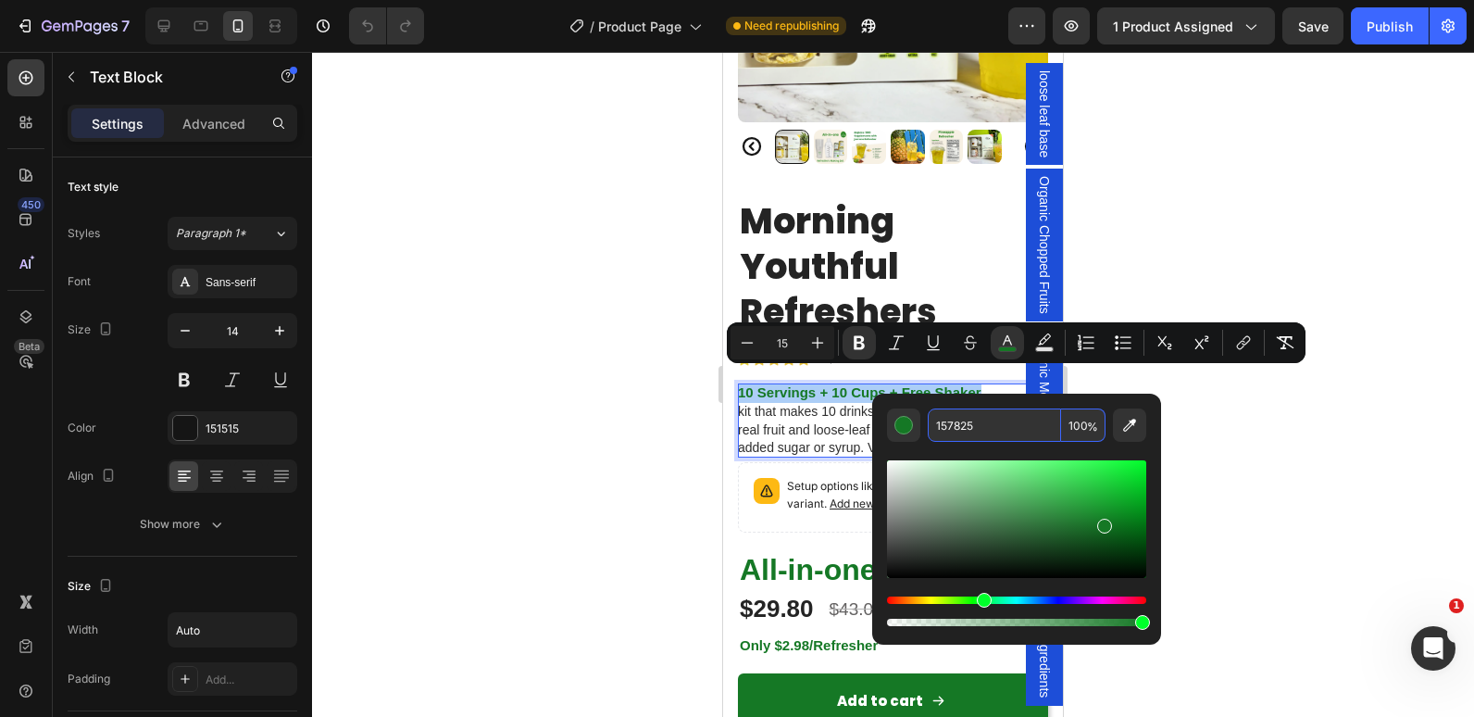 The height and width of the screenshot is (717, 1474). I want to click on span: Save, so click(1313, 26).